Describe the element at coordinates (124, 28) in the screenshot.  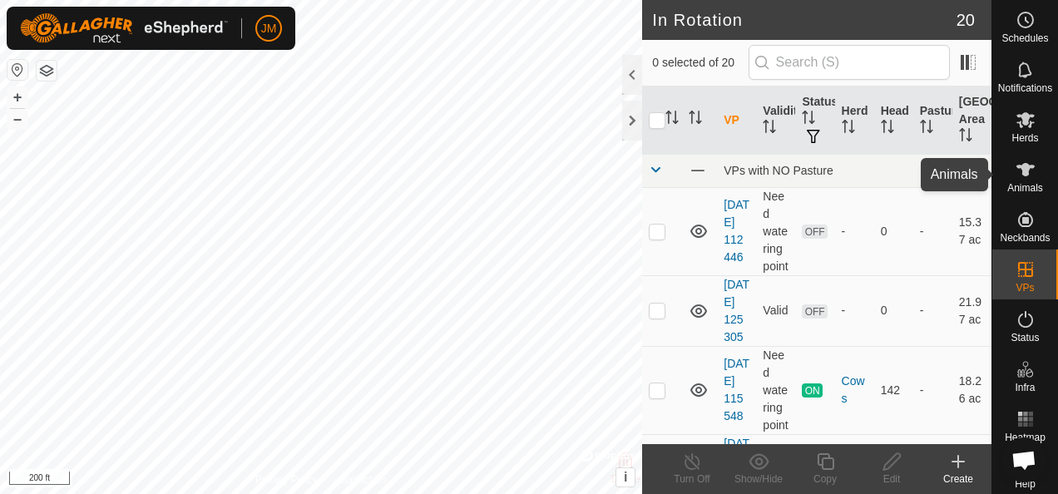
I see `img: Gallagher Logo` at that location.